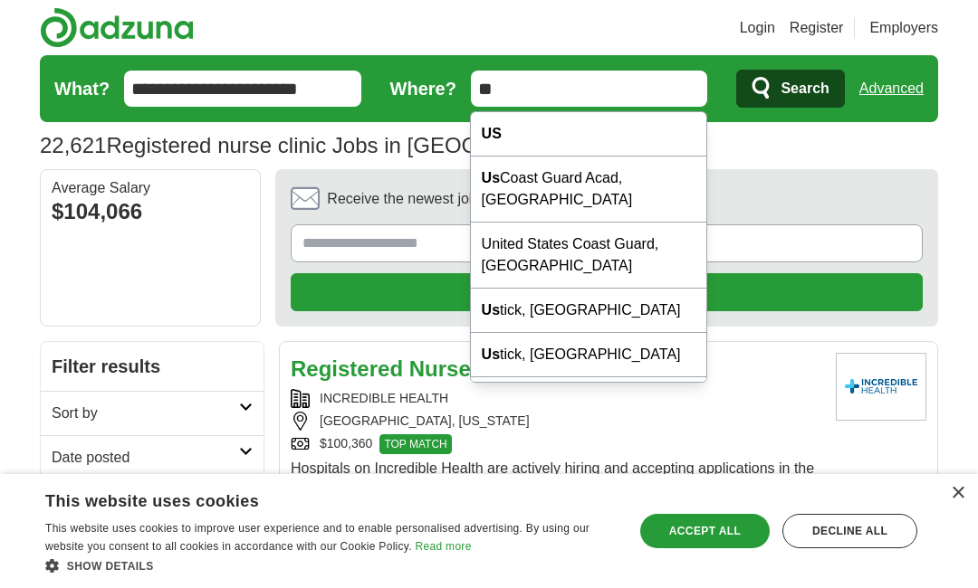 The width and height of the screenshot is (978, 588). I want to click on a: Registered Nurse-ClinicalSupervisor, so click(474, 368).